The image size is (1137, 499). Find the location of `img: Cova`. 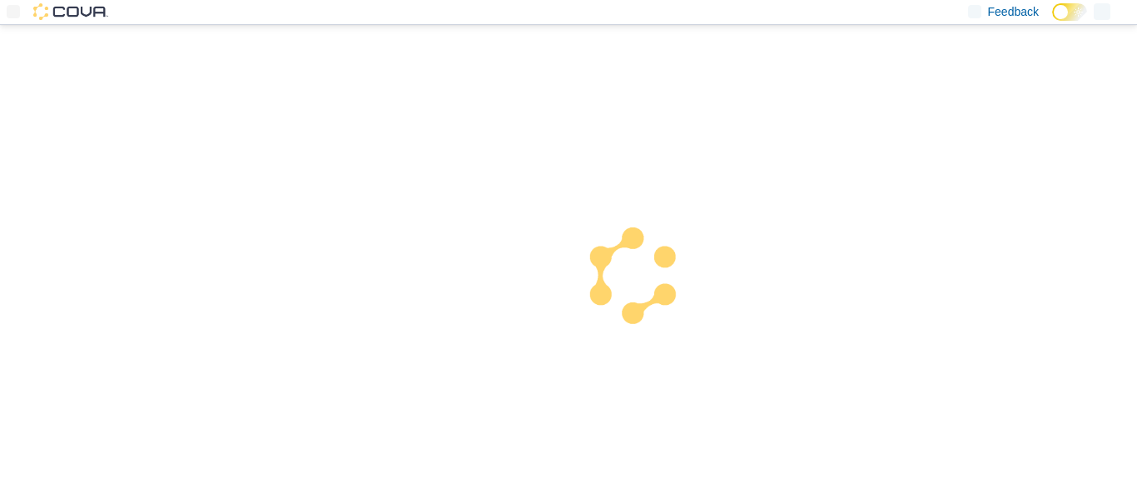

img: Cova is located at coordinates (71, 12).